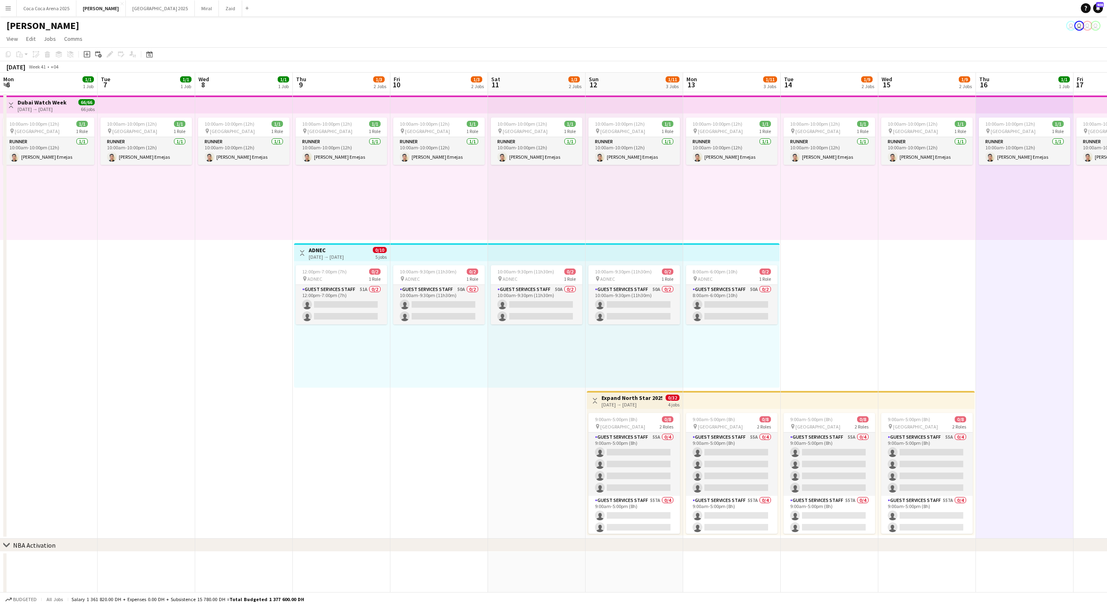 The height and width of the screenshot is (606, 1107). What do you see at coordinates (381, 256) in the screenshot?
I see `div: 5 jobs` at bounding box center [381, 256].